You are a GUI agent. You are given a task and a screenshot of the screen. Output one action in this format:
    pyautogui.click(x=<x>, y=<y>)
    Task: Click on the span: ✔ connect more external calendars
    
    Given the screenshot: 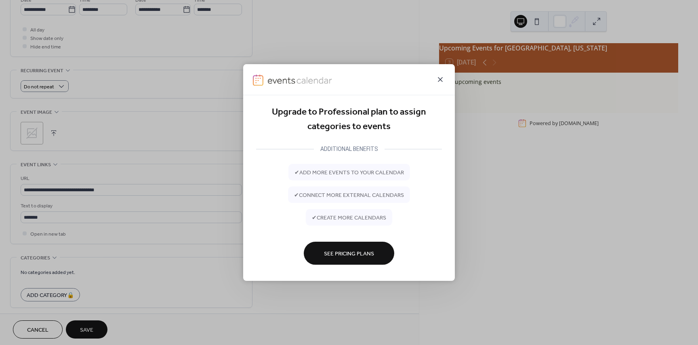 What is the action you would take?
    pyautogui.click(x=349, y=195)
    